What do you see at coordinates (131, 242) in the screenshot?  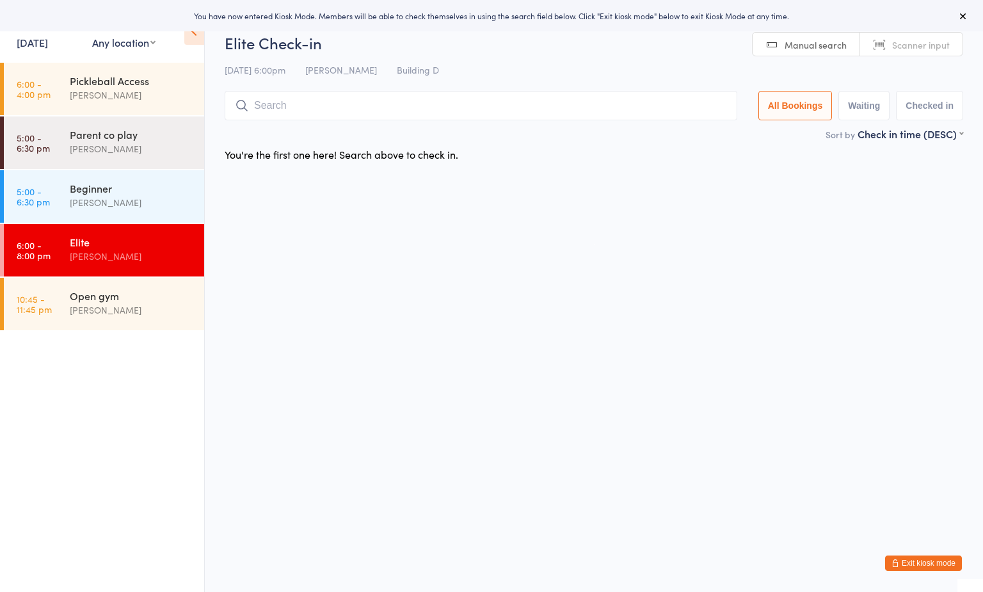 I see `div: Elite` at bounding box center [131, 242].